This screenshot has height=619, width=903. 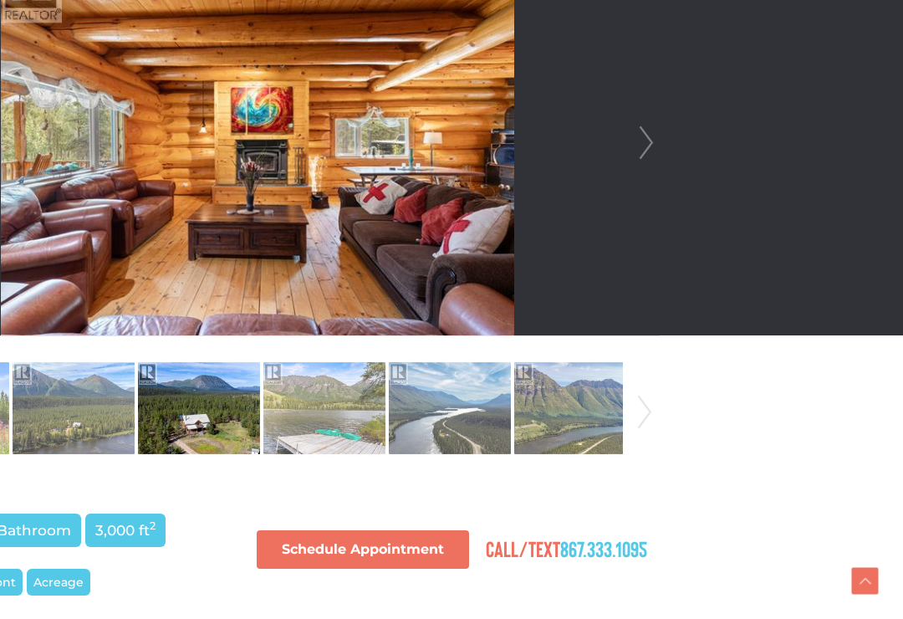 I want to click on a: Next, so click(x=645, y=412).